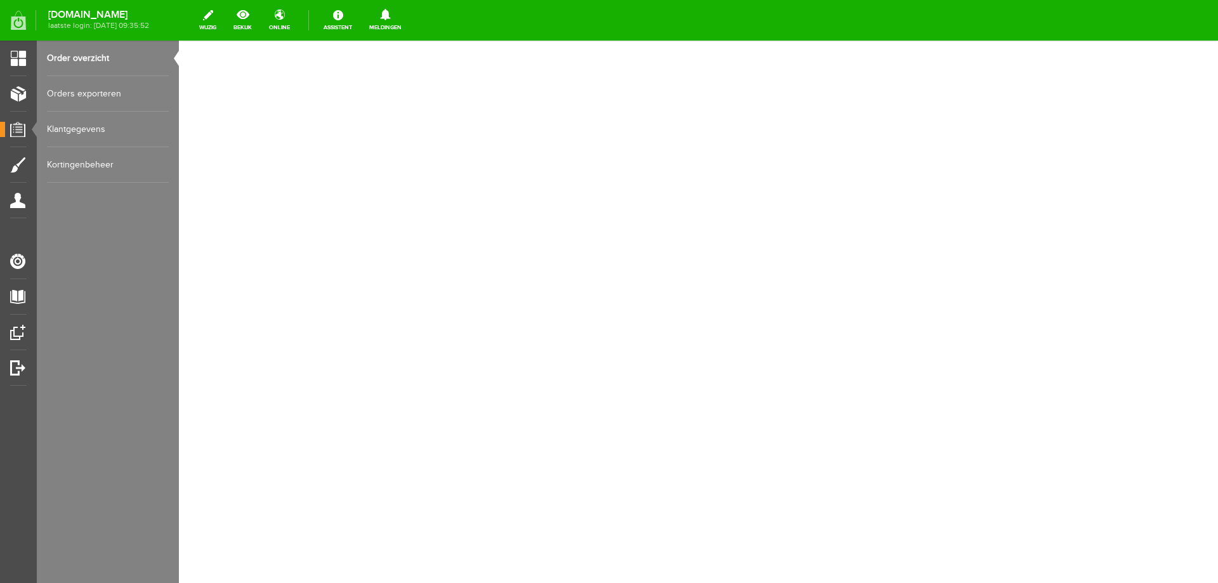 The height and width of the screenshot is (583, 1218). What do you see at coordinates (108, 58) in the screenshot?
I see `a: Order overzicht` at bounding box center [108, 58].